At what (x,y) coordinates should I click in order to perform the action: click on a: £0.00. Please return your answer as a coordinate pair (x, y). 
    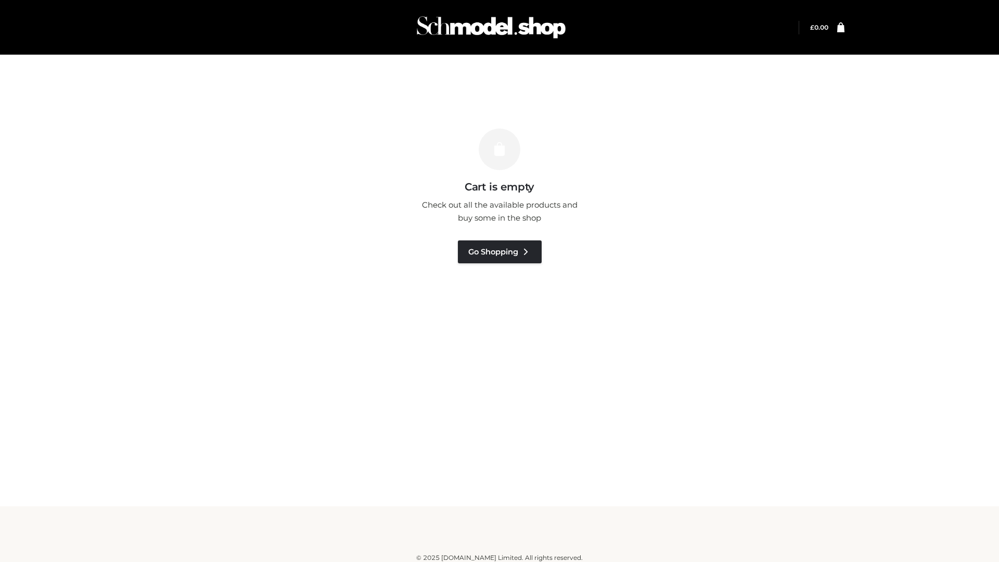
    Looking at the image, I should click on (819, 27).